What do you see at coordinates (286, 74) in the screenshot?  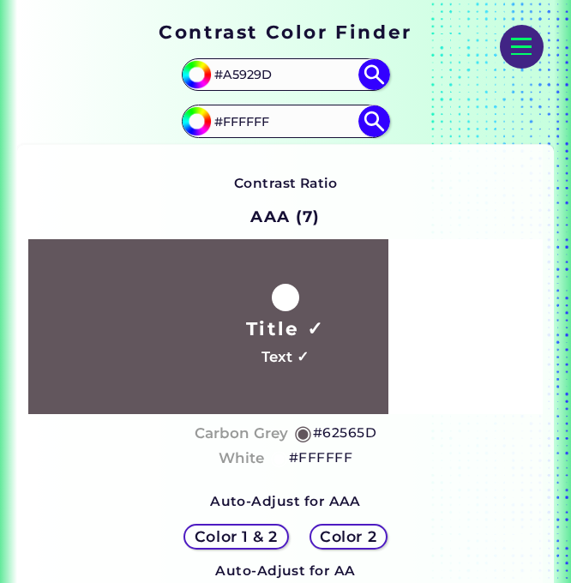 I see `input: type color 1..` at bounding box center [286, 74].